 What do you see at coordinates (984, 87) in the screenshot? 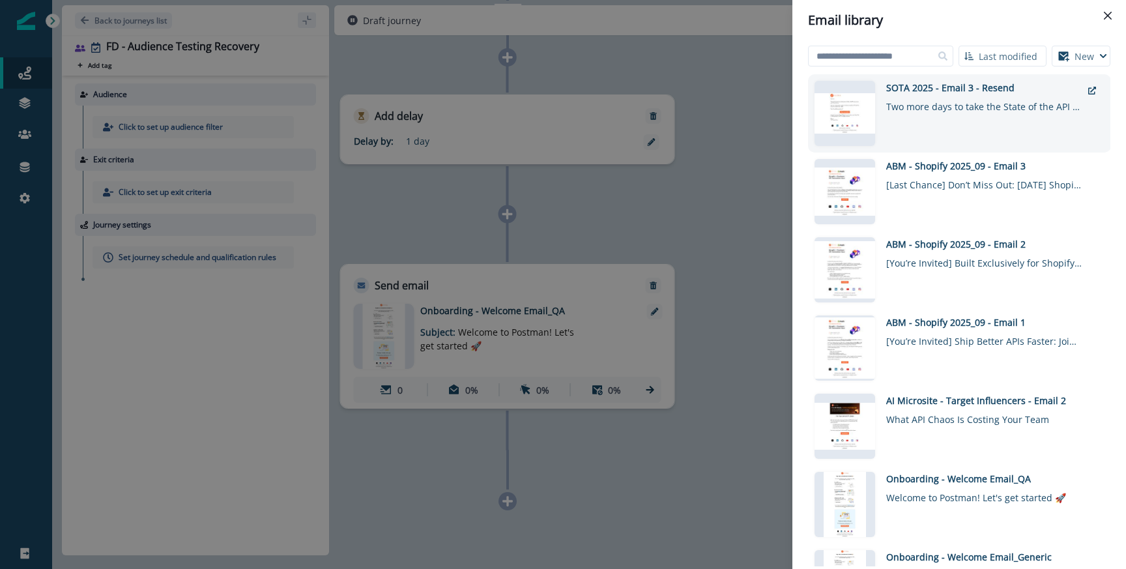
I see `div: SOTA 2025 - Email 3 - Resend` at bounding box center [984, 87].